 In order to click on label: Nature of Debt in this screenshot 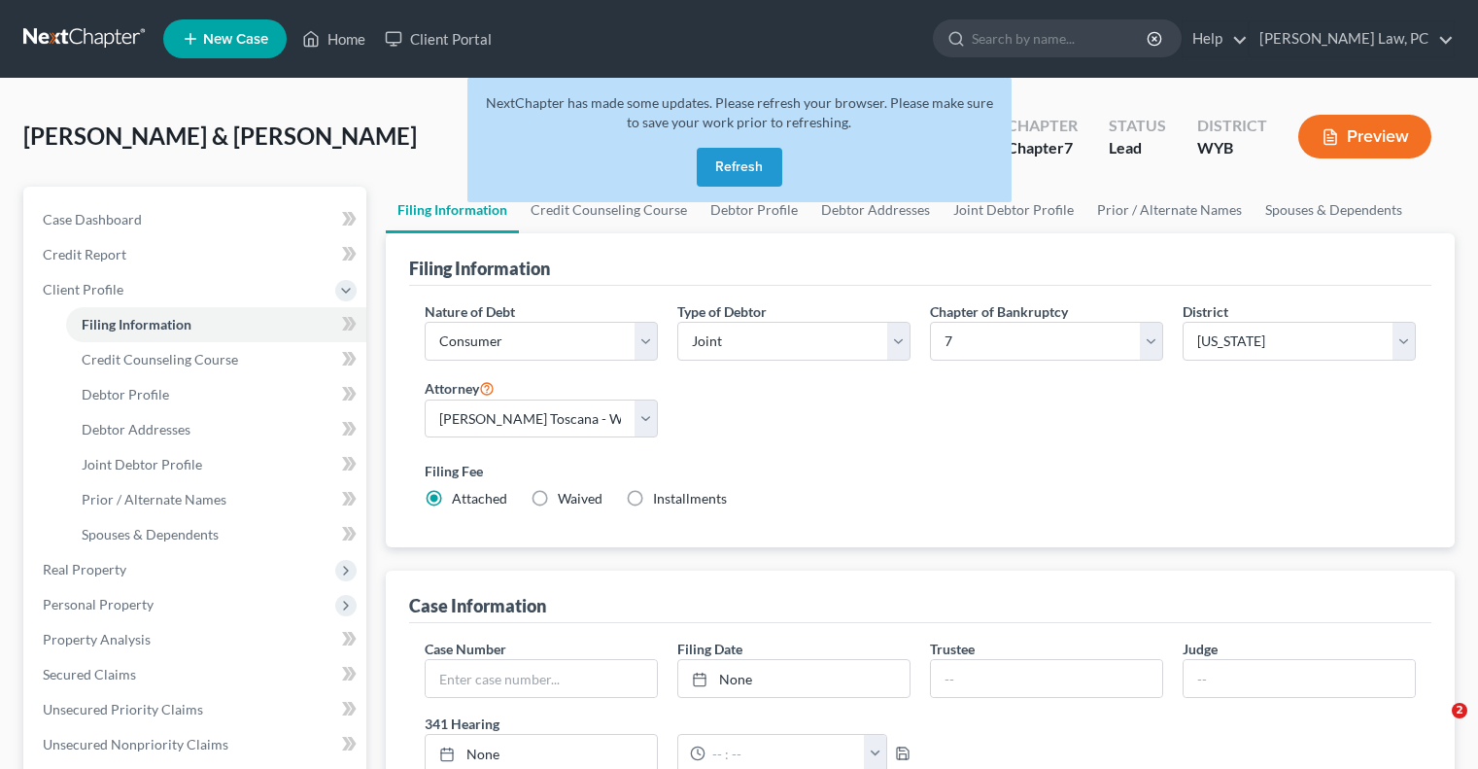, I will do `click(469, 311)`.